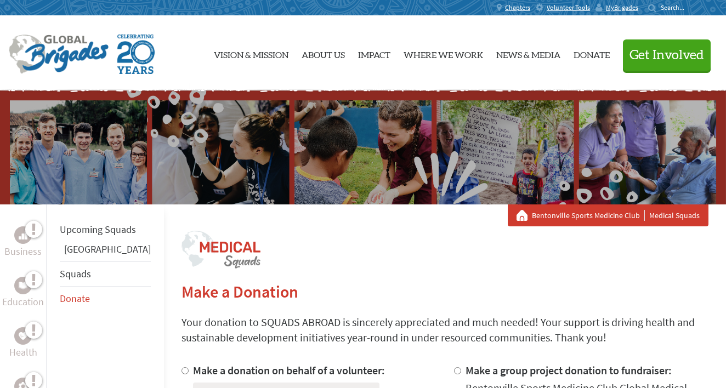 This screenshot has width=726, height=388. Describe the element at coordinates (622, 8) in the screenshot. I see `span: MyBrigades` at that location.